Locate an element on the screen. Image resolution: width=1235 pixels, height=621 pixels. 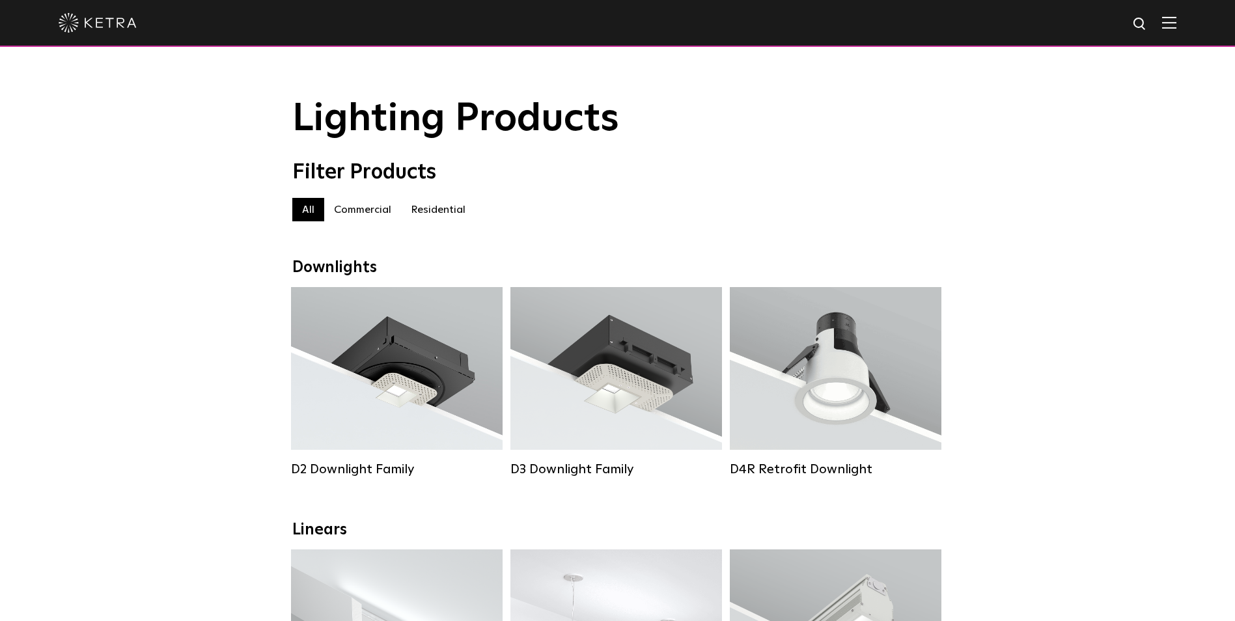
span: Lighting Products is located at coordinates (456, 119).